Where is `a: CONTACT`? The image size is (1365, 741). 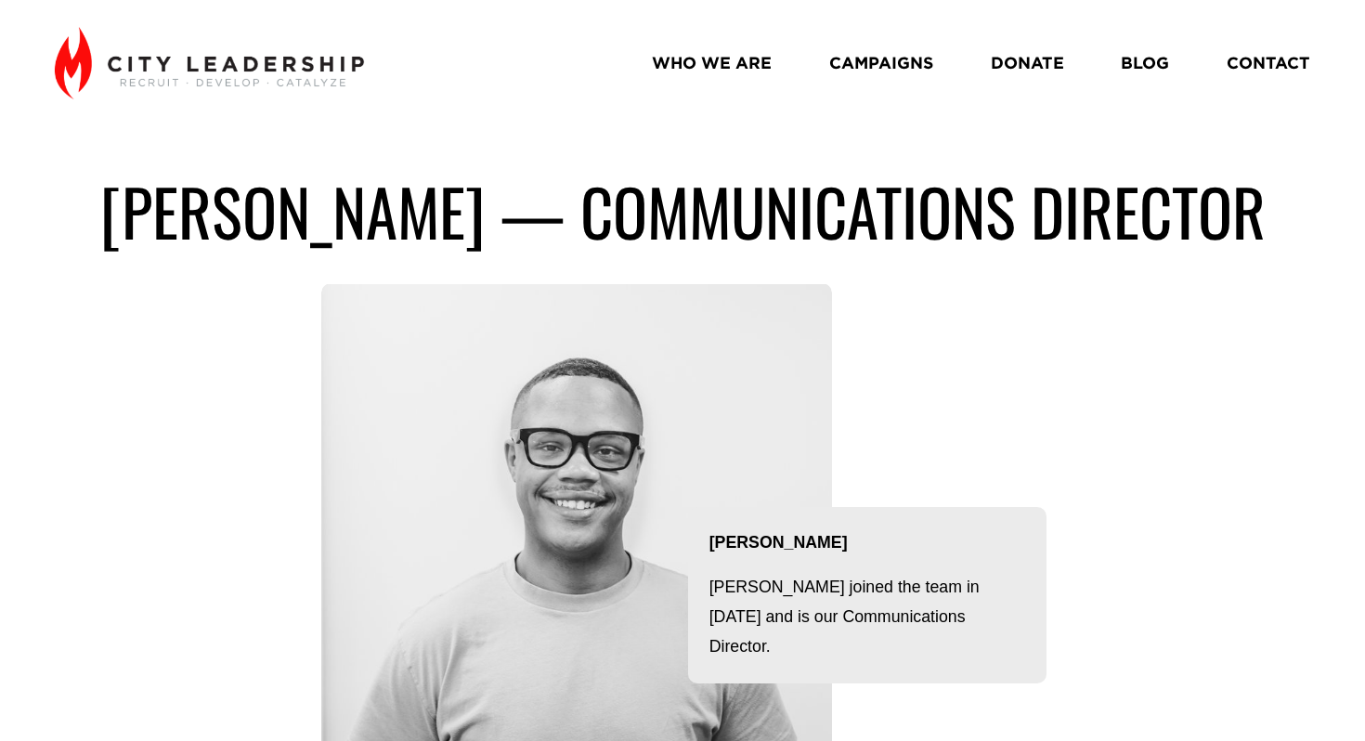
a: CONTACT is located at coordinates (1268, 64).